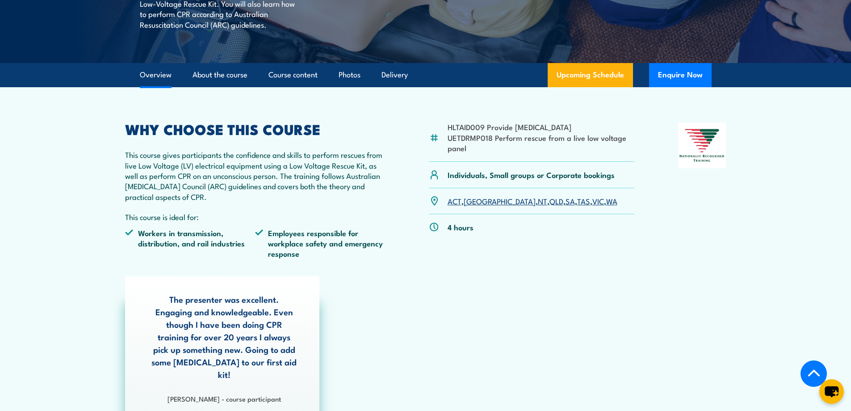 This screenshot has width=851, height=411. I want to click on p: 4 hours, so click(461, 227).